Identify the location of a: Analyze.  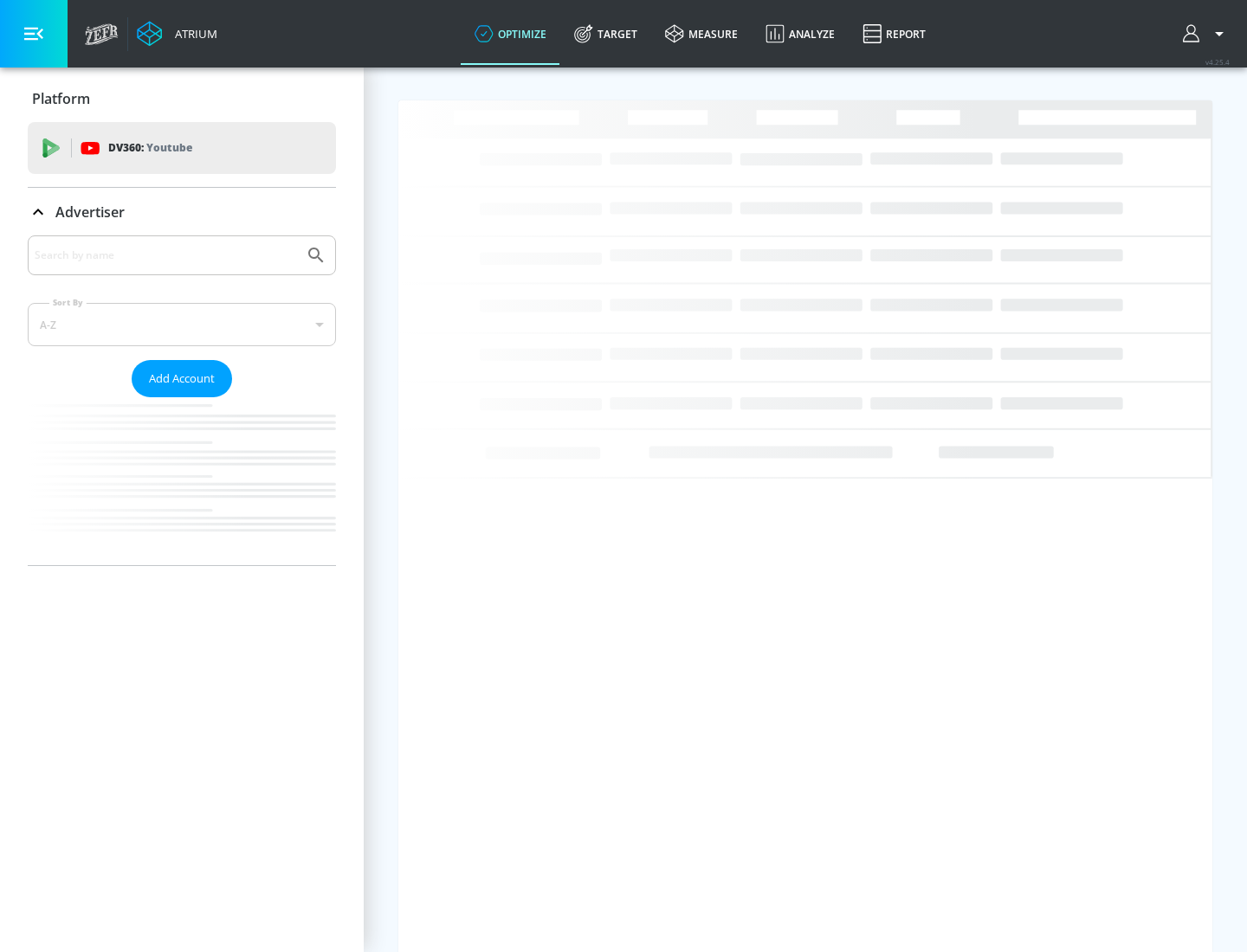
(800, 34).